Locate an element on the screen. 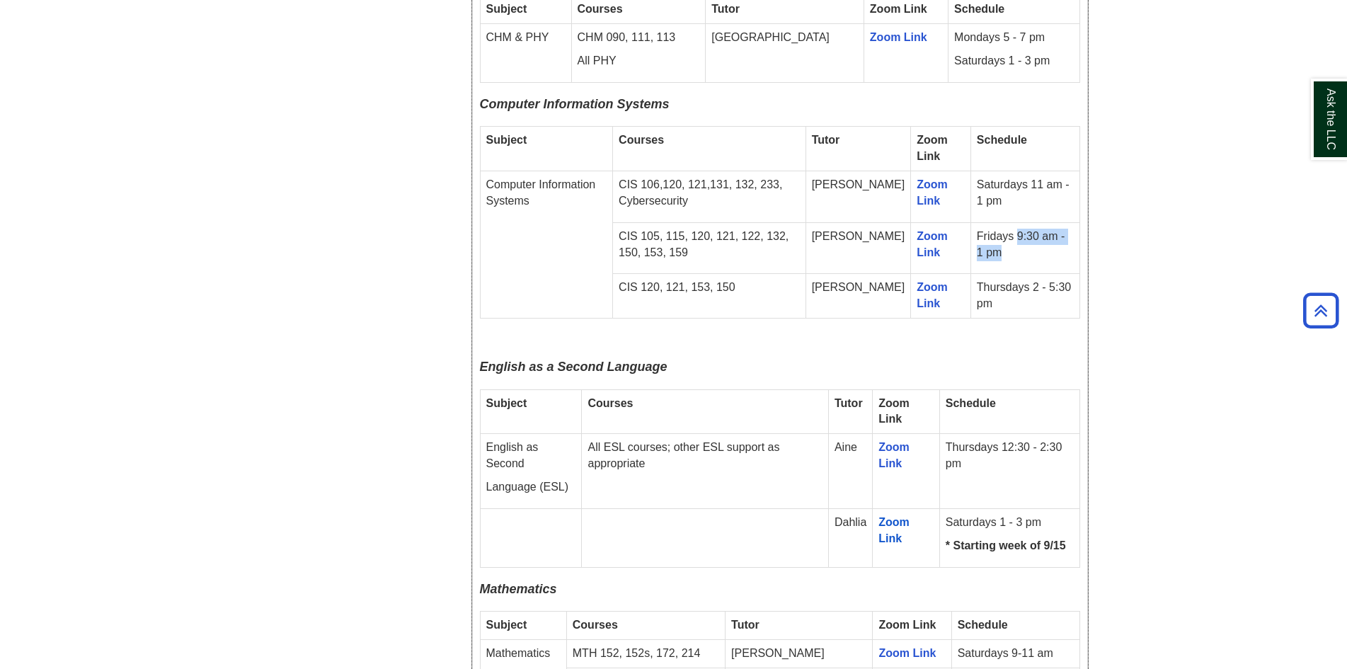  strong: * Starting week of 9/15 is located at coordinates (1006, 545).